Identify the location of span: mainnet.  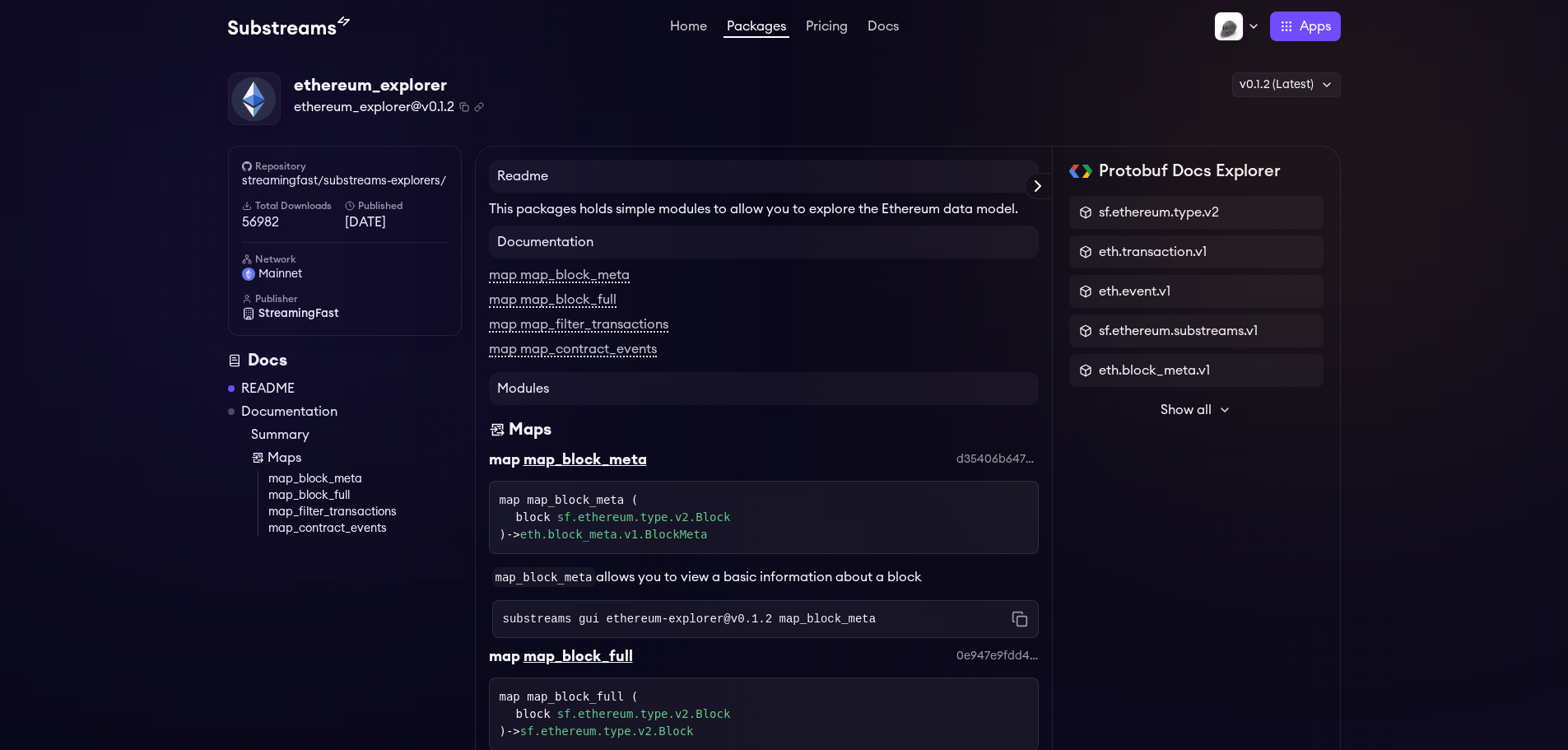
(280, 274).